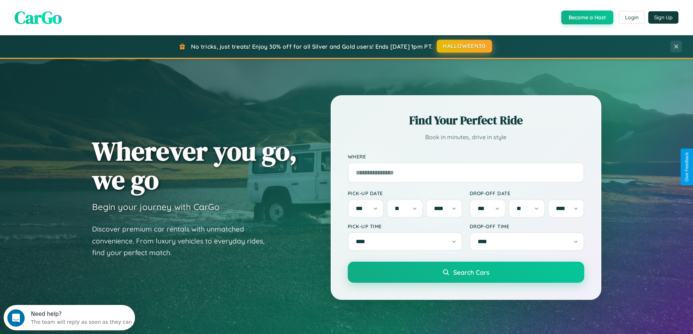 This screenshot has height=334, width=693. What do you see at coordinates (527, 226) in the screenshot?
I see `label: Drop-off Time` at bounding box center [527, 226].